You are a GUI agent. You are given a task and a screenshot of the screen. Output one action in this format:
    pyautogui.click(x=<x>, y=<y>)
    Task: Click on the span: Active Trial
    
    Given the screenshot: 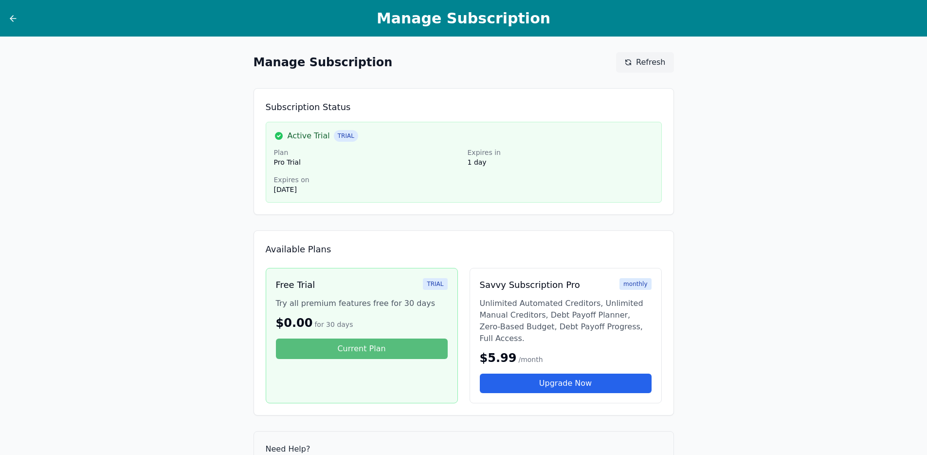 What is the action you would take?
    pyautogui.click(x=309, y=136)
    